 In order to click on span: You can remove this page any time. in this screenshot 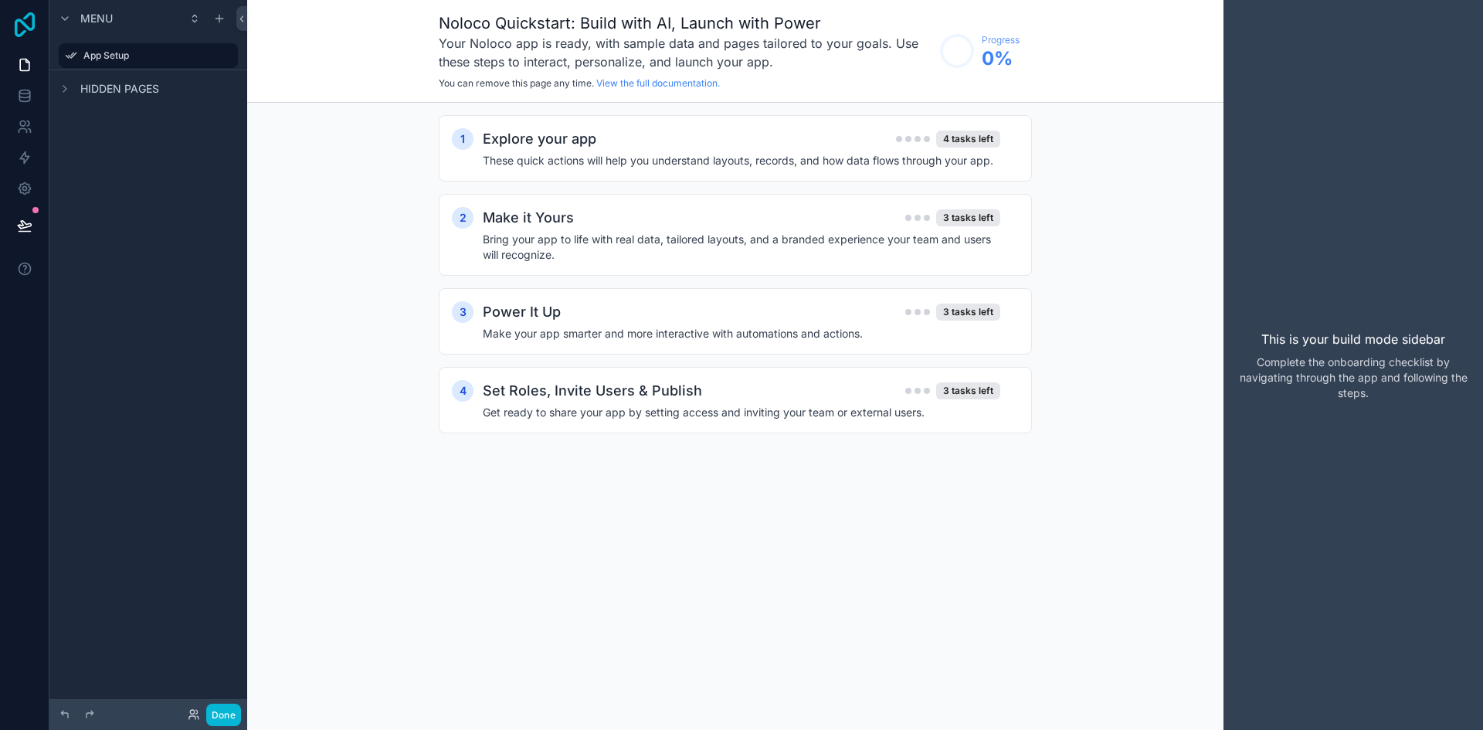, I will do `click(516, 83)`.